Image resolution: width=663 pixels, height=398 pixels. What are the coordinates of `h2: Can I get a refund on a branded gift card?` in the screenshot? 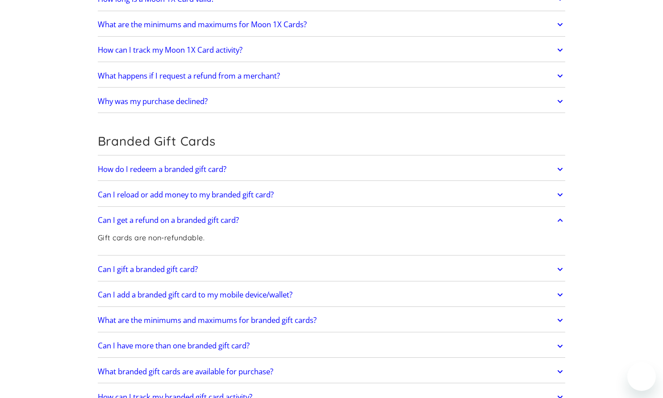 It's located at (168, 220).